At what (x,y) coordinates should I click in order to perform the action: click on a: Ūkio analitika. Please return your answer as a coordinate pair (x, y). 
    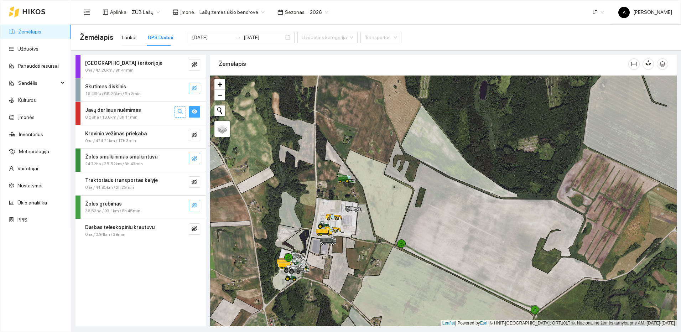
    Looking at the image, I should click on (32, 203).